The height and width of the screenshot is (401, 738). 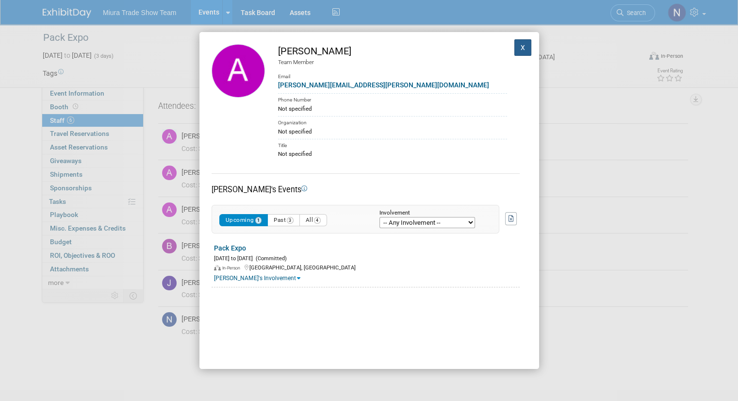 I want to click on div: Involvement, so click(x=432, y=213).